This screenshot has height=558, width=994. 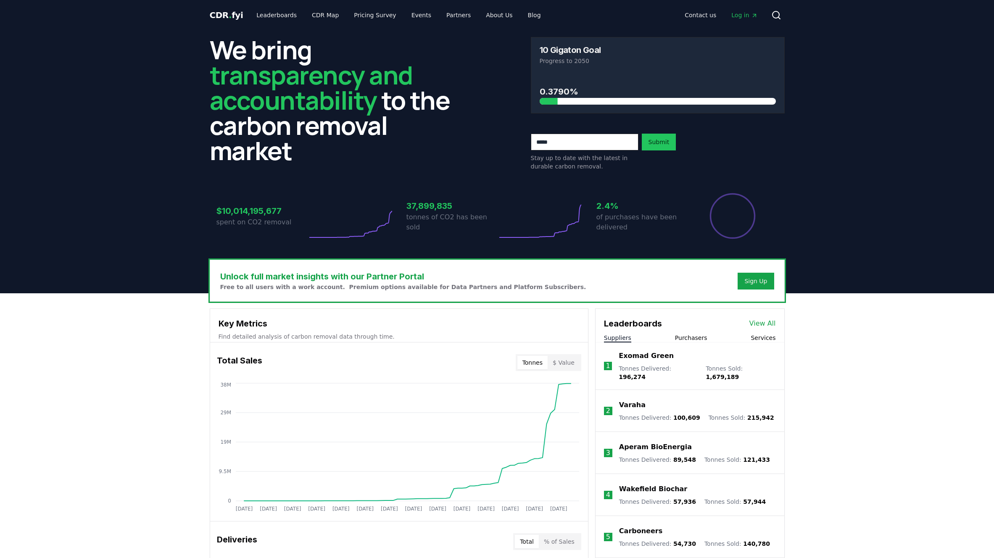 I want to click on p: Progress to 2050, so click(x=658, y=61).